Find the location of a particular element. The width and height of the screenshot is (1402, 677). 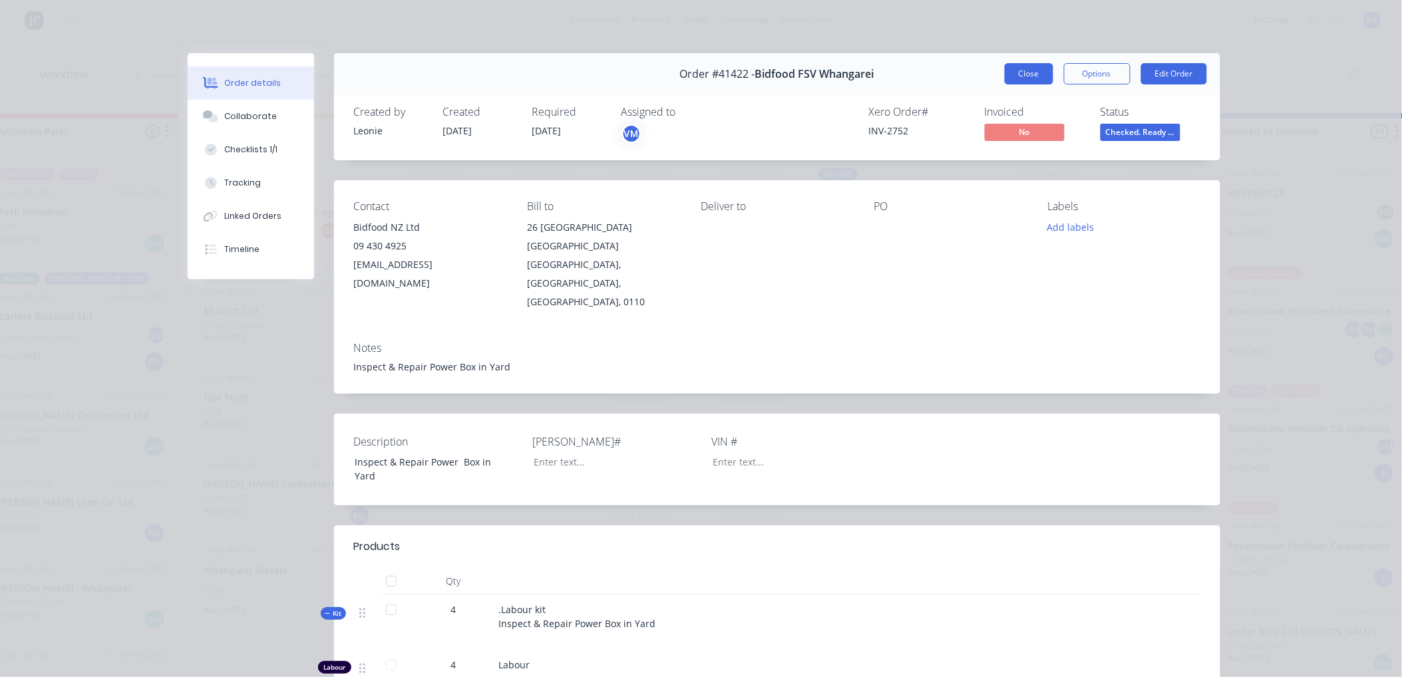

button: Tracking is located at coordinates (251, 183).